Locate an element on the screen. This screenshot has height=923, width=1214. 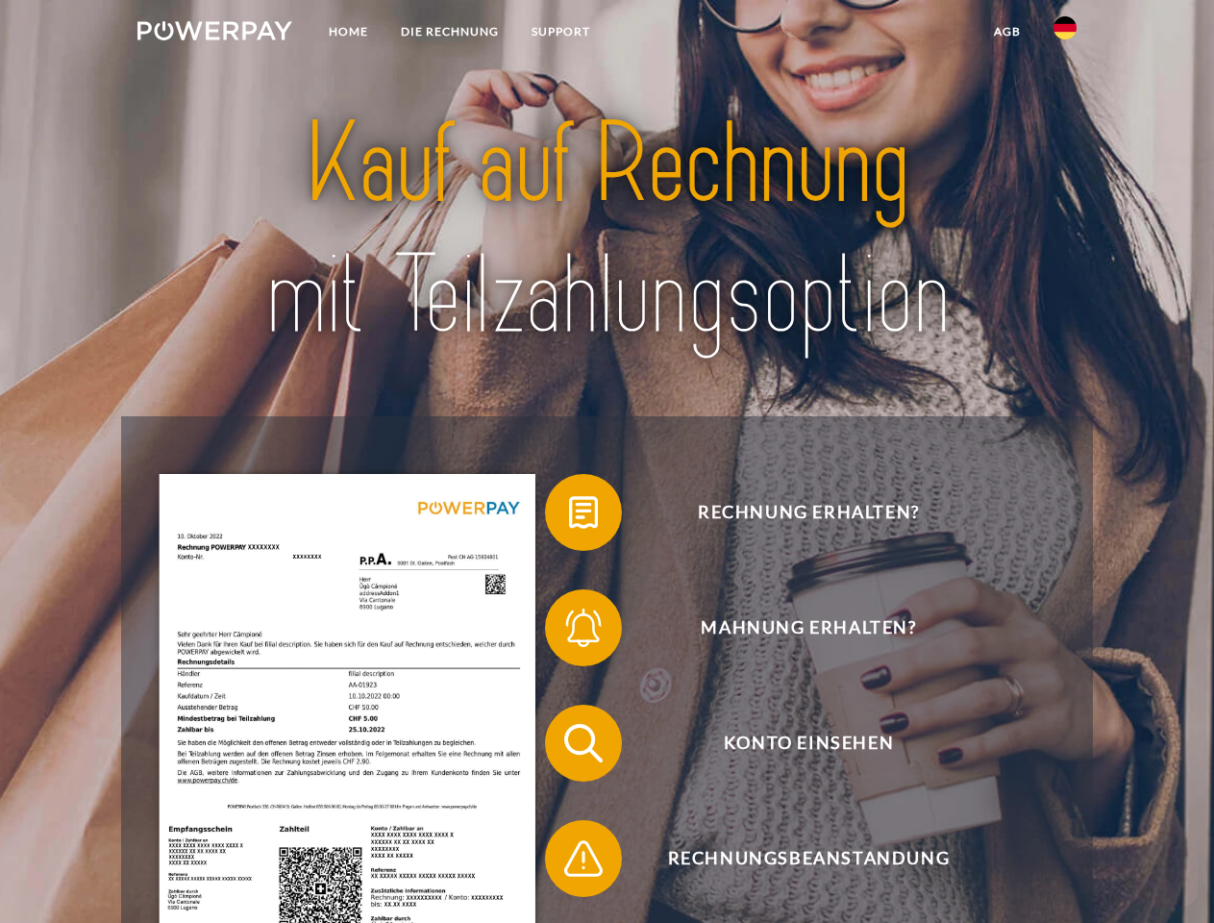
a: SUPPORT is located at coordinates (560, 32).